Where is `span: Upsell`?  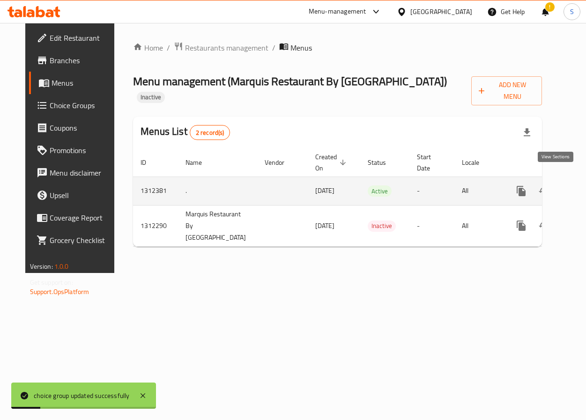
span: Upsell is located at coordinates (82, 195).